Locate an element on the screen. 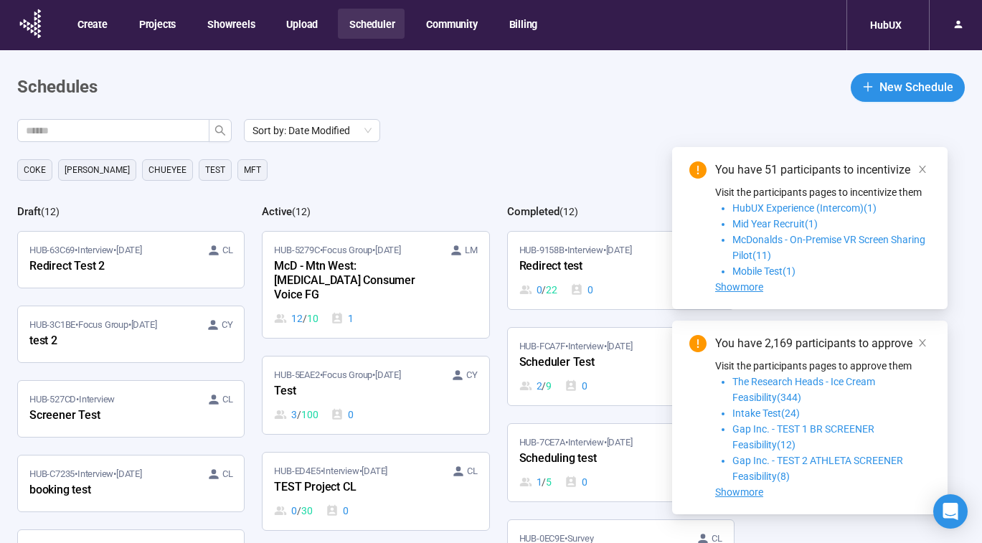 Image resolution: width=982 pixels, height=543 pixels. div: test 2 is located at coordinates (108, 341).